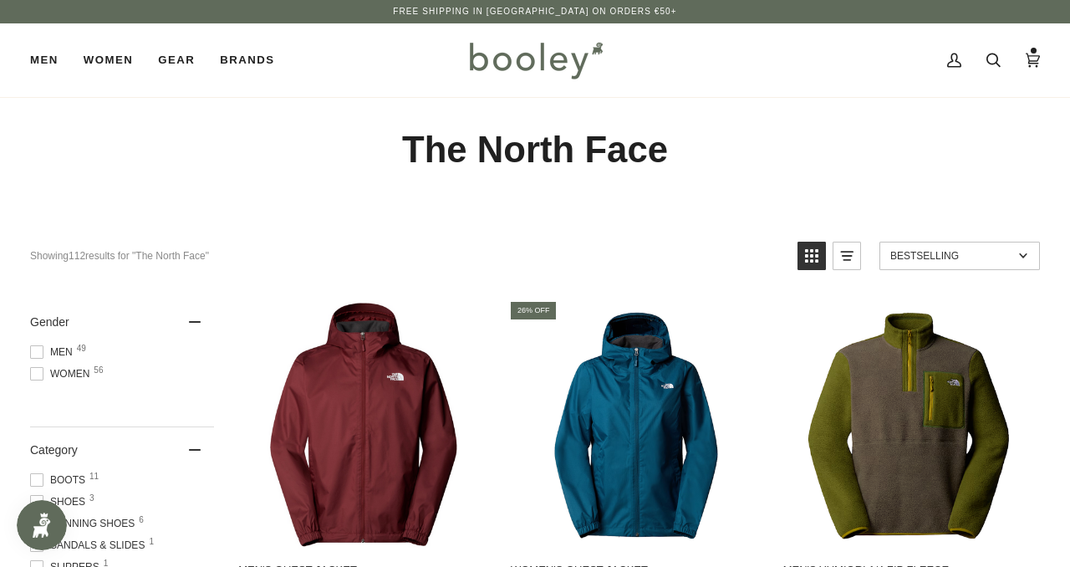 Image resolution: width=1070 pixels, height=567 pixels. Describe the element at coordinates (535, 60) in the screenshot. I see `img: Booley` at that location.